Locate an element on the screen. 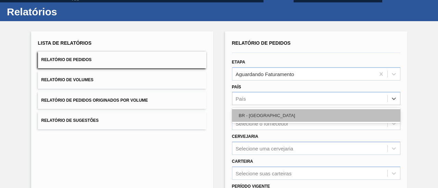 The image size is (438, 188). font: Relatórios is located at coordinates (32, 12).